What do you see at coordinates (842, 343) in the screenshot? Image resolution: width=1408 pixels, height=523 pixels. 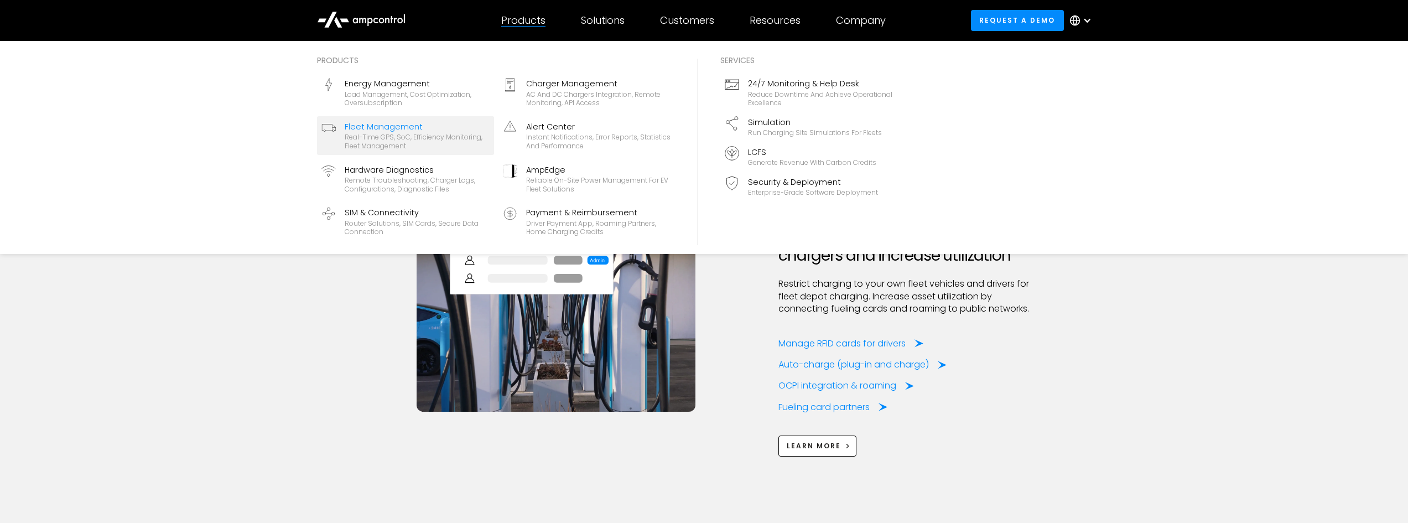 I see `div: Manage RFID cards for drivers` at bounding box center [842, 343].